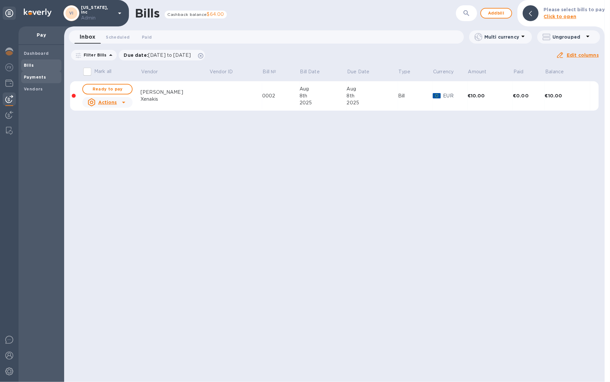  I want to click on u: Actions, so click(107, 102).